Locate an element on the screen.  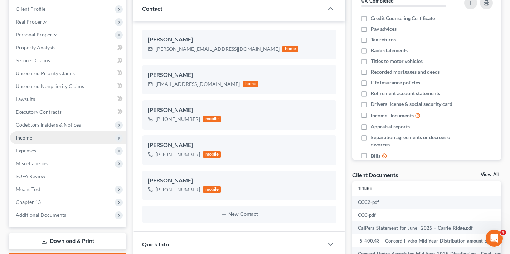
a: Unsecured Priority Claims is located at coordinates (68, 73).